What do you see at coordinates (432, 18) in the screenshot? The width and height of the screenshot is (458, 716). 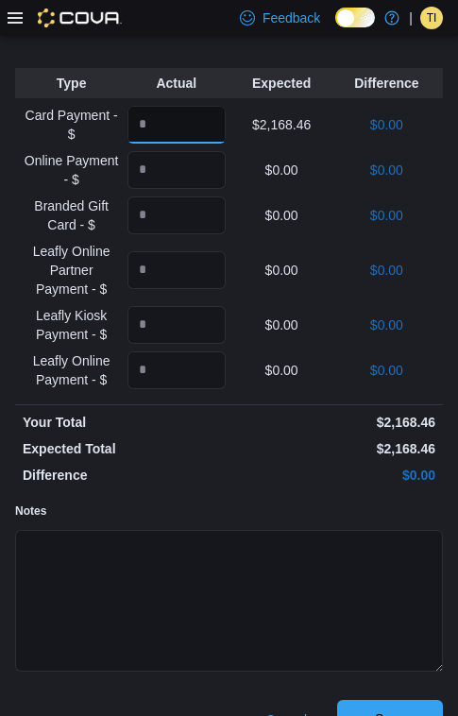 I see `div: Tolgonai Isaeva` at bounding box center [432, 18].